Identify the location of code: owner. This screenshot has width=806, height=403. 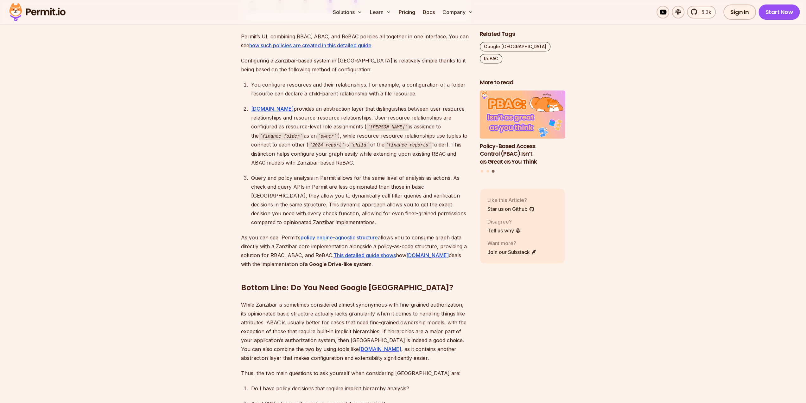
(327, 136).